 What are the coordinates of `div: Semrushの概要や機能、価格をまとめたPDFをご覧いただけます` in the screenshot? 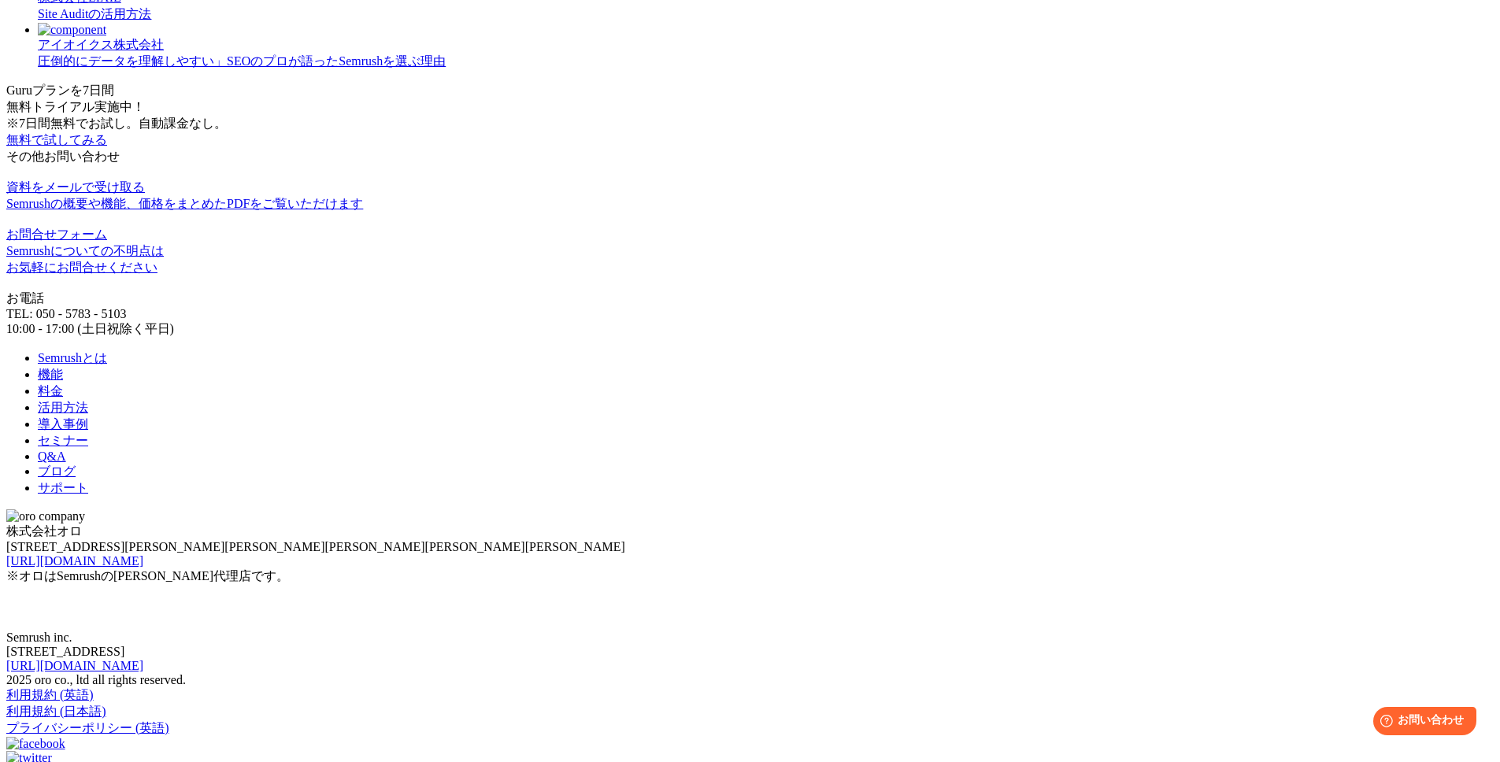 It's located at (750, 204).